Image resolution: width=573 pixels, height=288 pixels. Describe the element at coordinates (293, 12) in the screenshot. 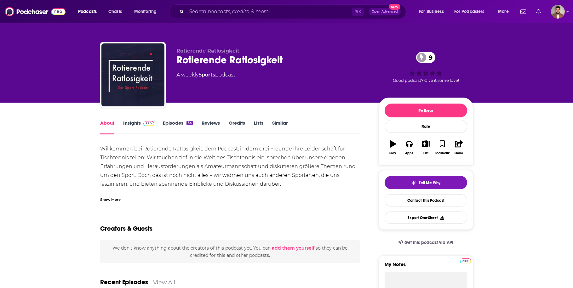

I see `div: Search podcasts, credits, & more...` at that location.